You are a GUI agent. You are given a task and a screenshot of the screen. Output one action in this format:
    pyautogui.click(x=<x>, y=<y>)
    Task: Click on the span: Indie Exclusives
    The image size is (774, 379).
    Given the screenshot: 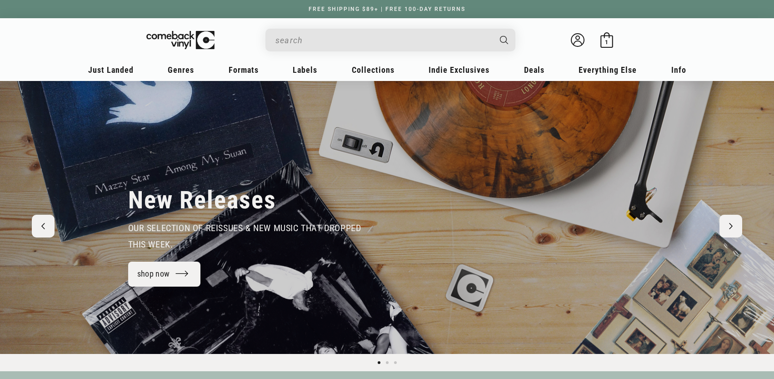 What is the action you would take?
    pyautogui.click(x=459, y=70)
    